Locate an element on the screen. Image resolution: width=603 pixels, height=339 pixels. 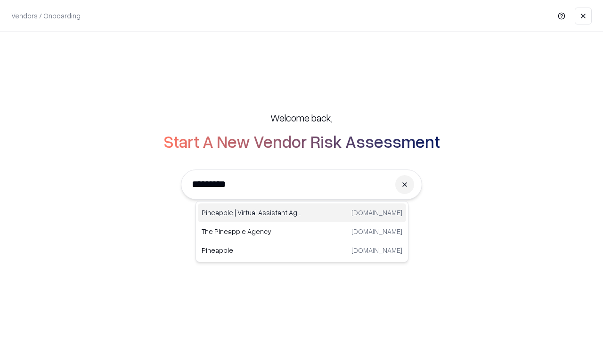
p: Pineapple | Virtual Assistant Agency is located at coordinates (252, 213).